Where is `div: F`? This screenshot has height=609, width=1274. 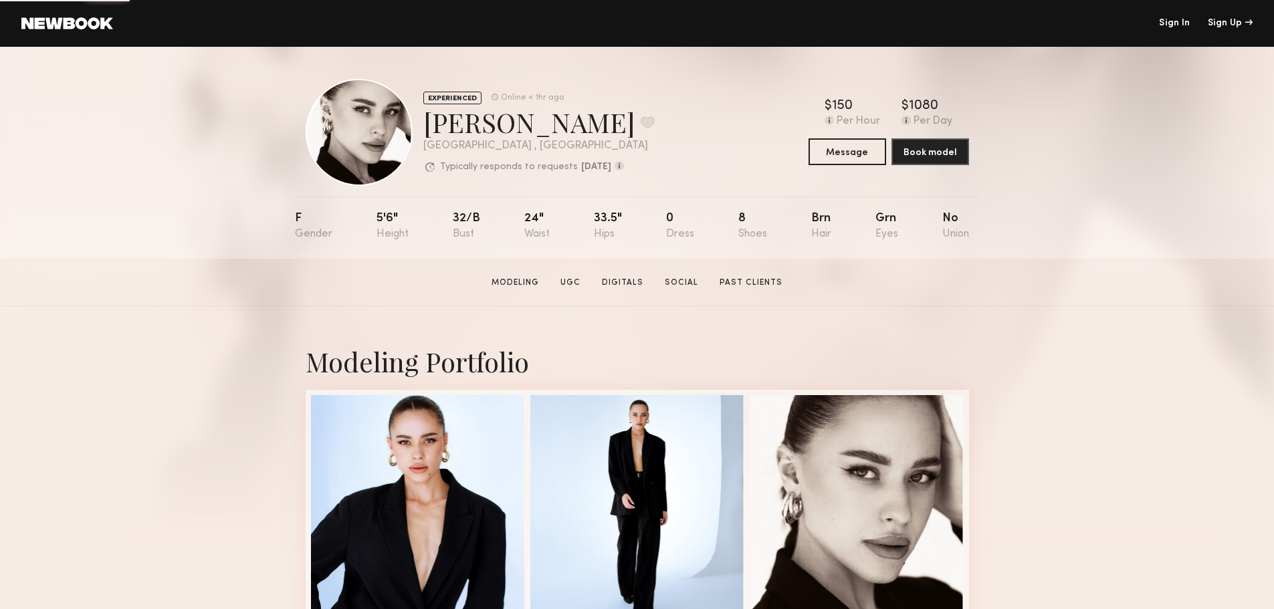
div: F is located at coordinates (314, 226).